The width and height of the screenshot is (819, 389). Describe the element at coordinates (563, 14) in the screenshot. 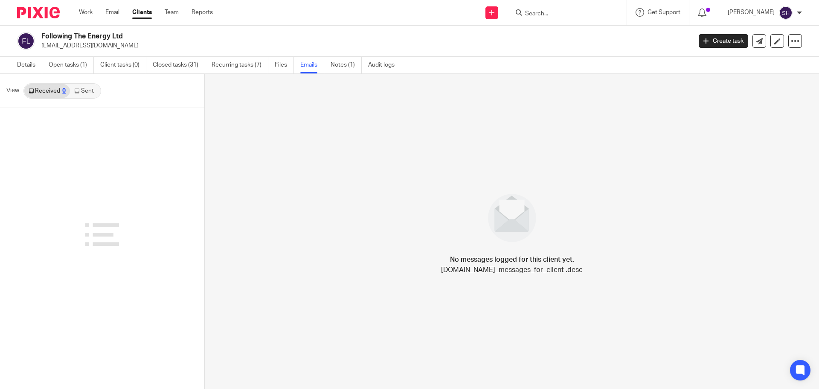

I see `input: Search` at that location.